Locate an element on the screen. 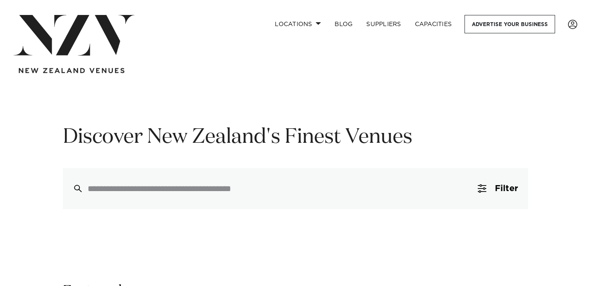 This screenshot has width=591, height=286. a: SUPPLIERS is located at coordinates (383, 24).